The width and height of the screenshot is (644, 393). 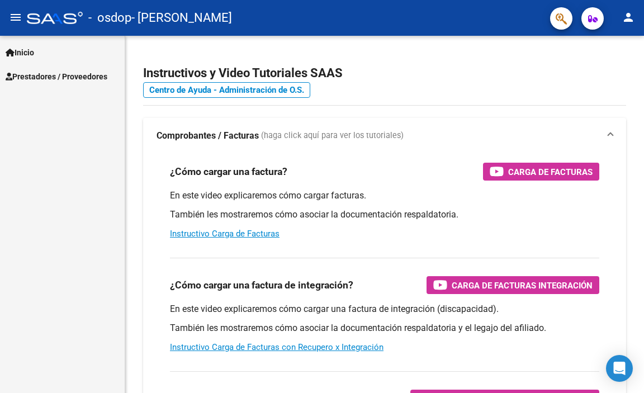 What do you see at coordinates (225, 234) in the screenshot?
I see `a: Instructivo Carga de Facturas` at bounding box center [225, 234].